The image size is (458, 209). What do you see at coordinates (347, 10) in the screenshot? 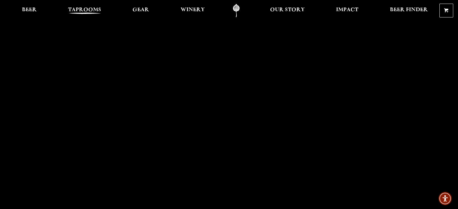
I see `span: Impact` at bounding box center [347, 10].